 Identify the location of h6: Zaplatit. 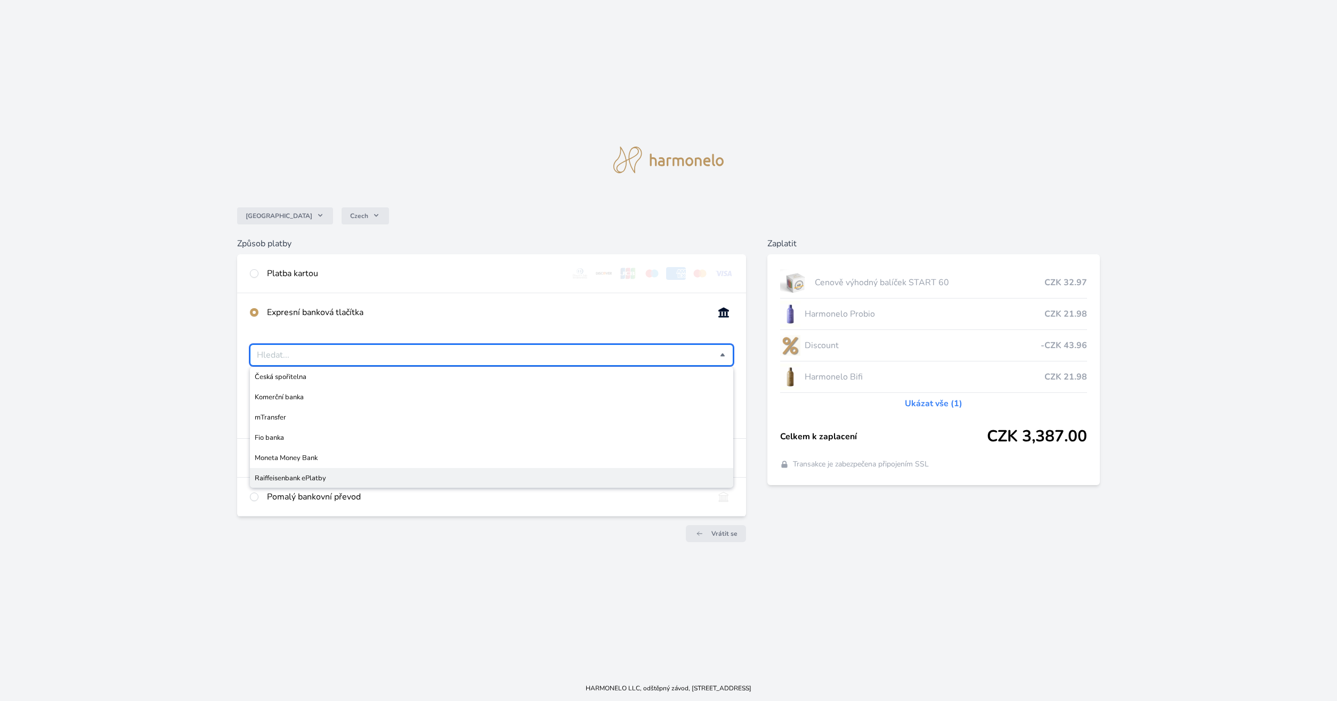
(934, 244).